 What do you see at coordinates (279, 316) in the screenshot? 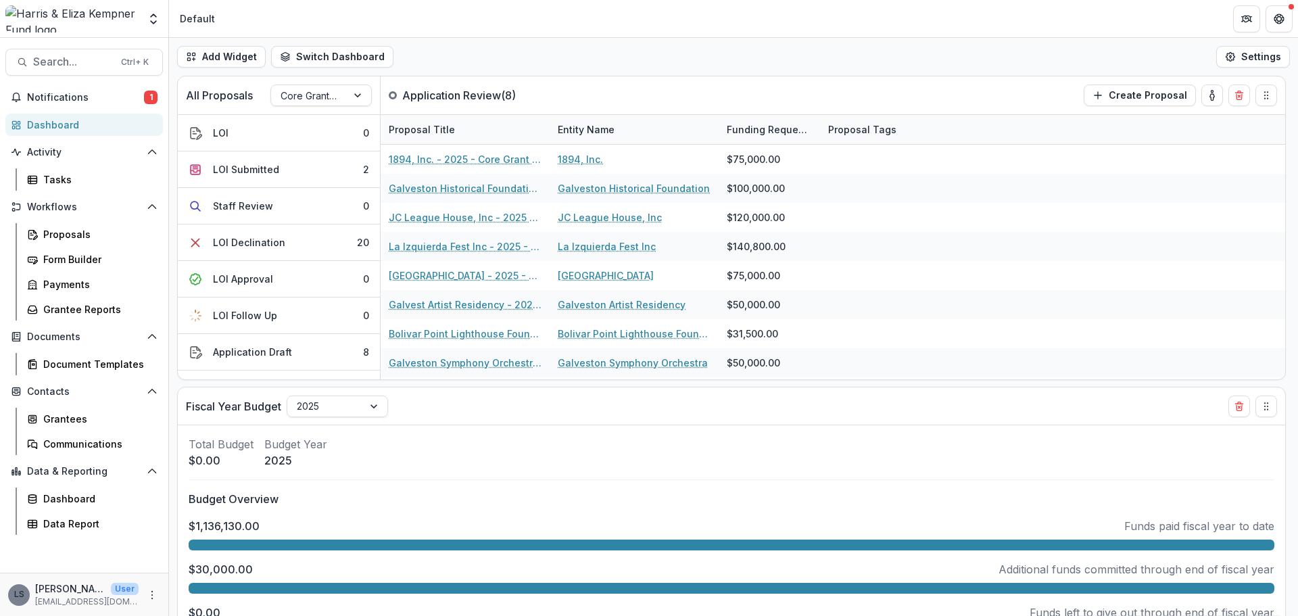
I see `button: LOI Follow Up0` at bounding box center [279, 316].